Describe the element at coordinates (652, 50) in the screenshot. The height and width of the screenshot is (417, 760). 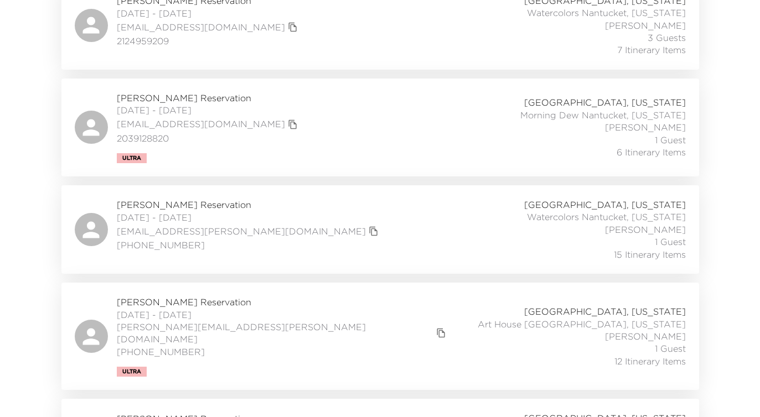
I see `span: 7 Itinerary Items` at that location.